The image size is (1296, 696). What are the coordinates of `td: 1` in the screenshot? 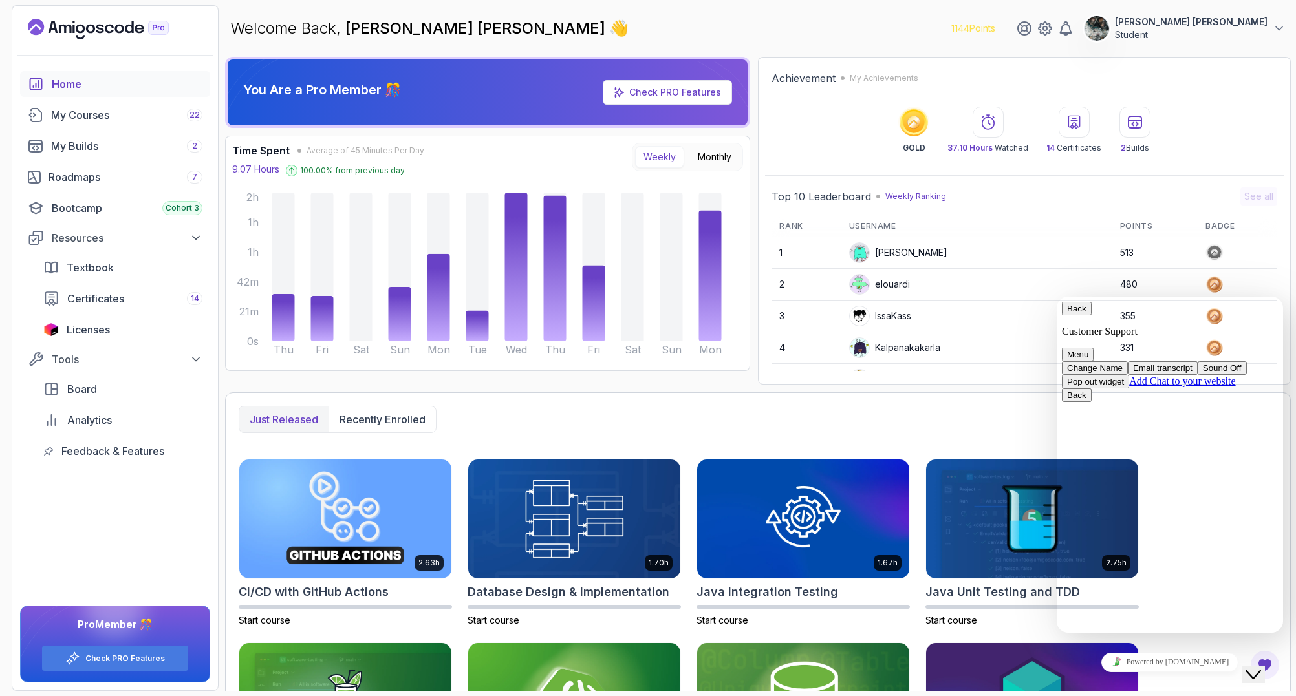 It's located at (806, 253).